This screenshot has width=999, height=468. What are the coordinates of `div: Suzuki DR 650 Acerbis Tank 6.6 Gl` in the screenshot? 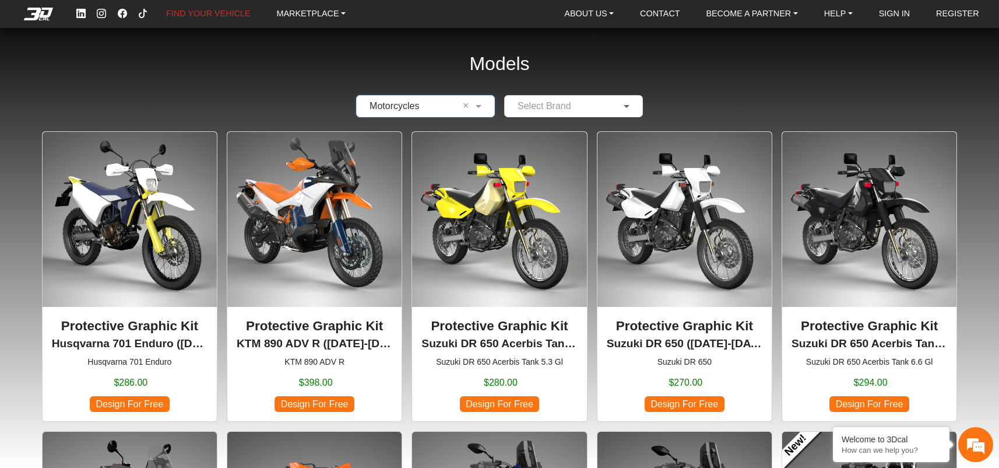 It's located at (869, 276).